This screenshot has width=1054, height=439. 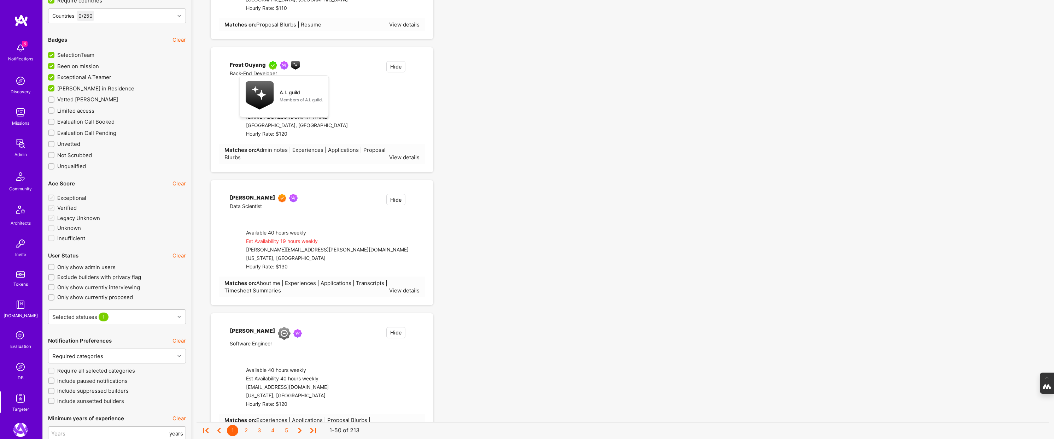 What do you see at coordinates (96, 371) in the screenshot?
I see `span: Require all selected categories` at bounding box center [96, 371].